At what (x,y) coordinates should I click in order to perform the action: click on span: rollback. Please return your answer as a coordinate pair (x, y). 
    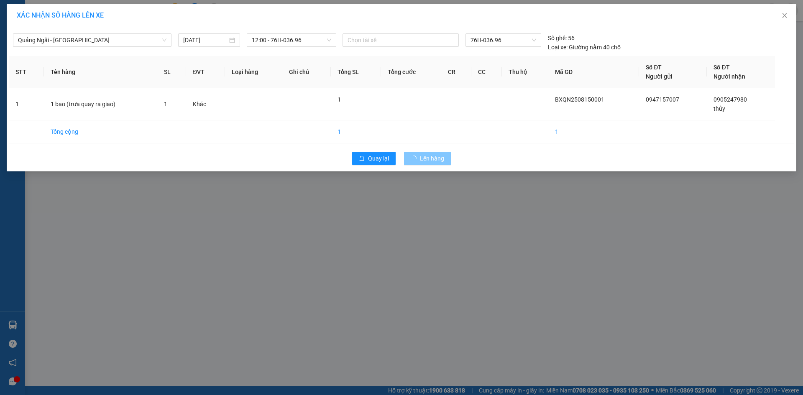
    Looking at the image, I should click on (362, 159).